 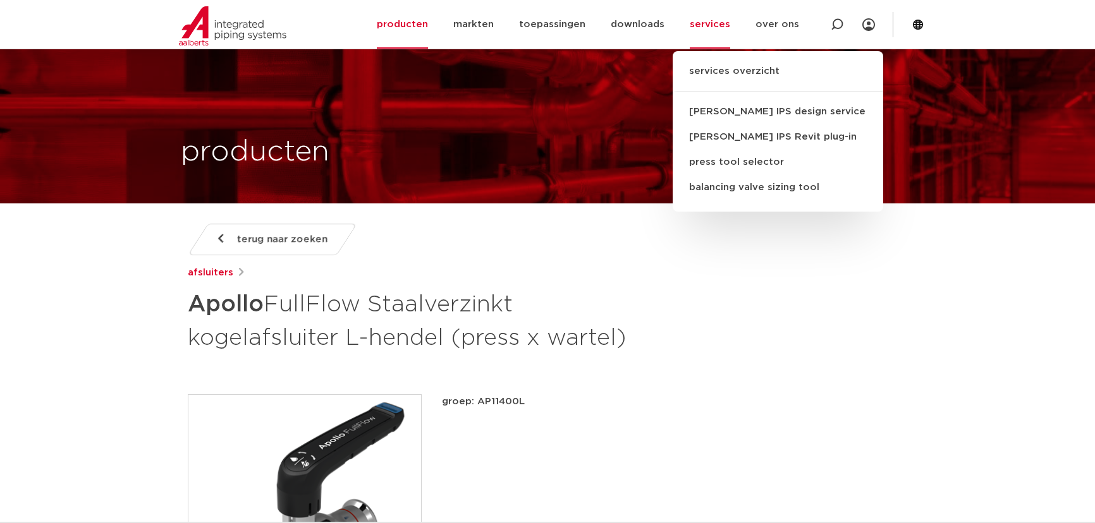 I want to click on a: balancing valve sizing tool, so click(x=778, y=188).